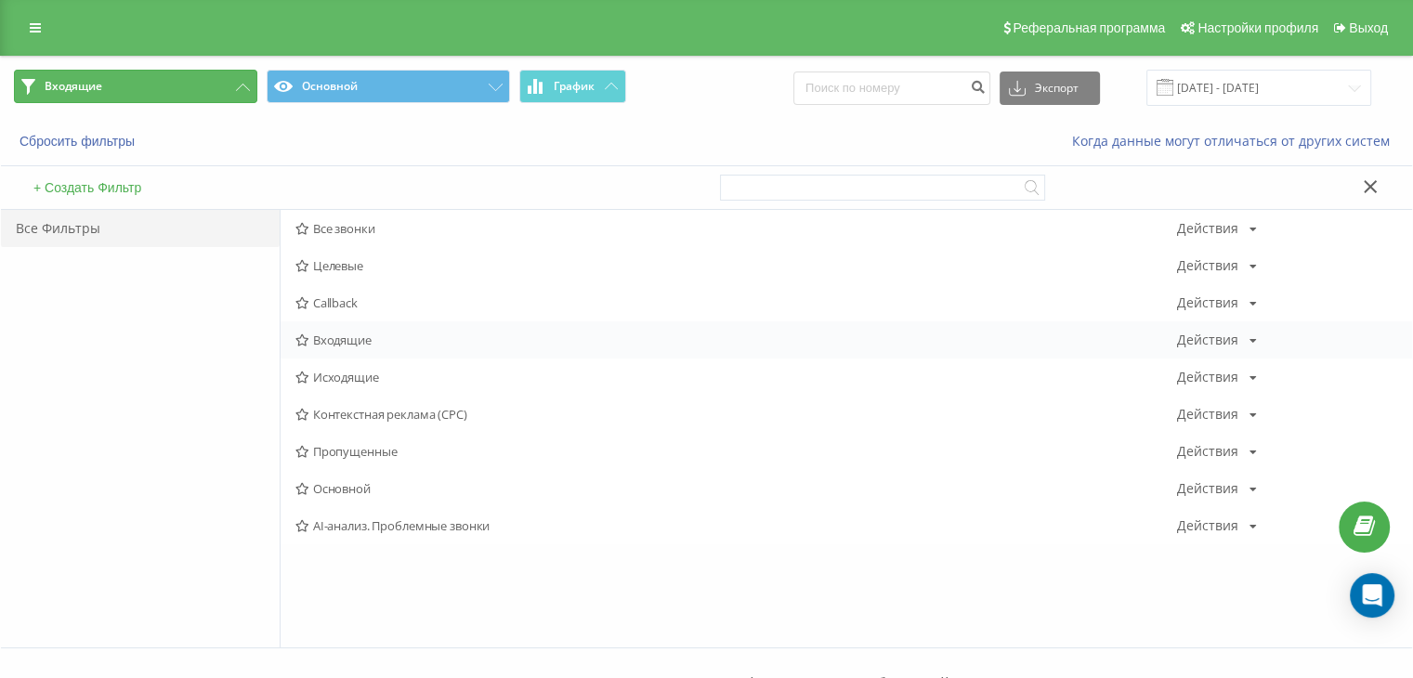 This screenshot has width=1413, height=678. Describe the element at coordinates (136, 86) in the screenshot. I see `button: Входящие` at that location.